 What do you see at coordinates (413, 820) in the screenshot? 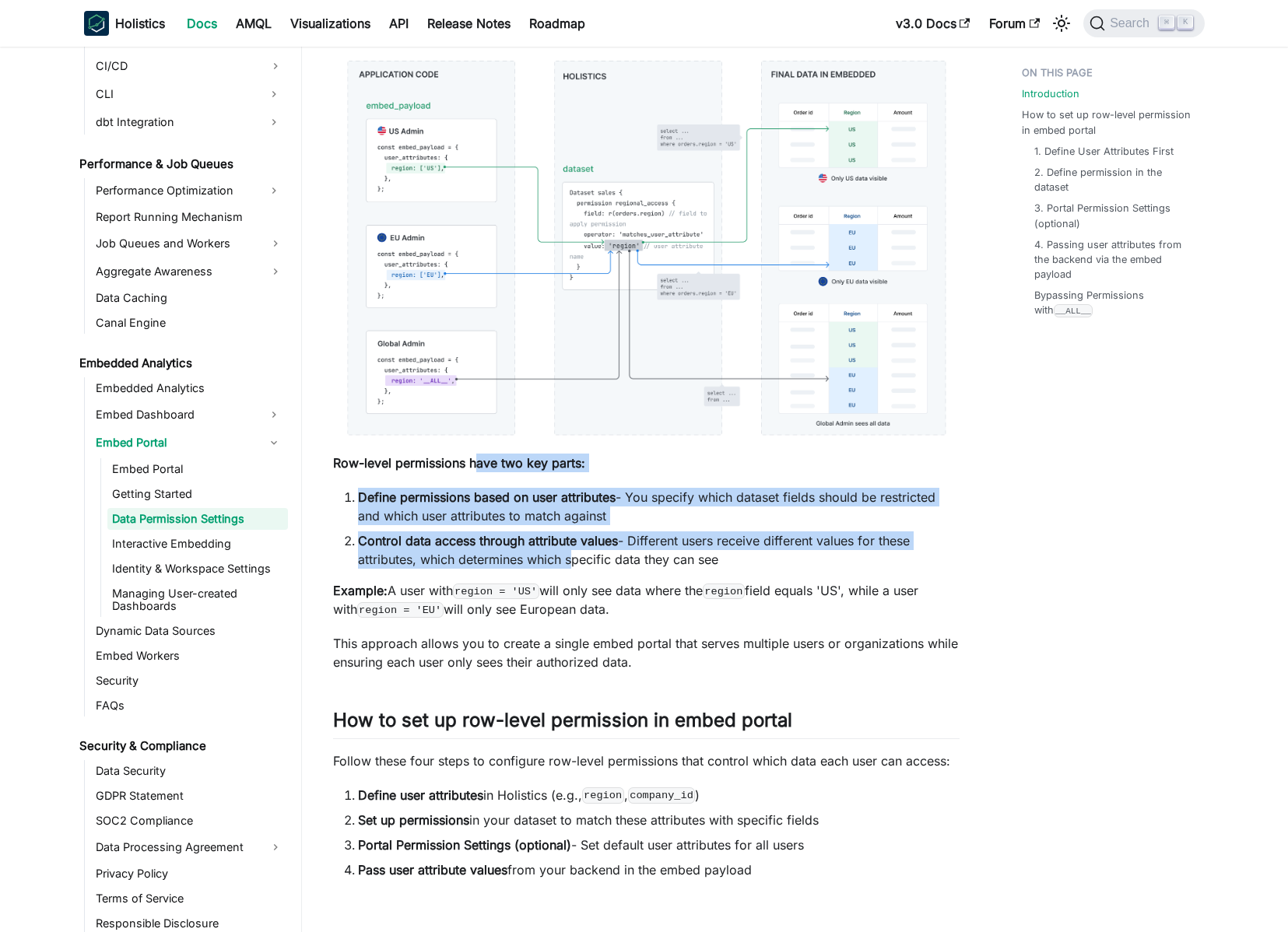
I see `strong: Set up permissions` at bounding box center [413, 820].